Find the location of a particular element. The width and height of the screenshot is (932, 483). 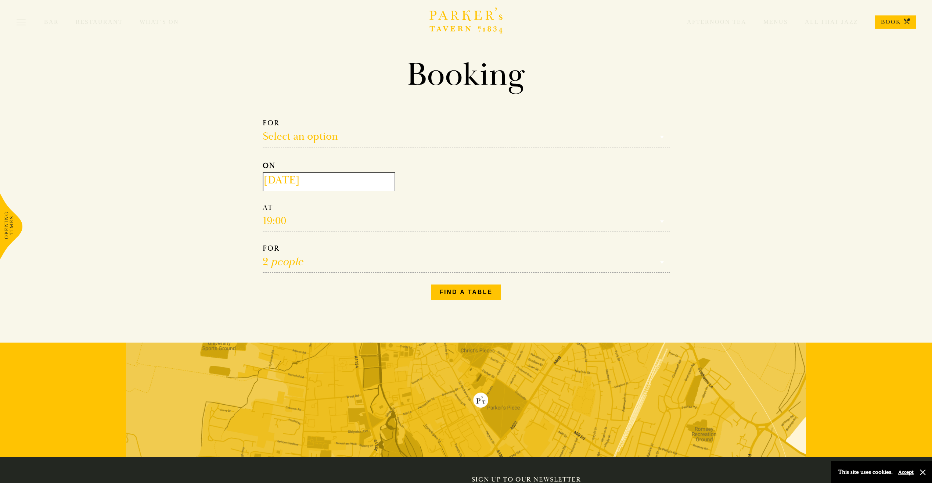

button: Find a table is located at coordinates (466, 292).